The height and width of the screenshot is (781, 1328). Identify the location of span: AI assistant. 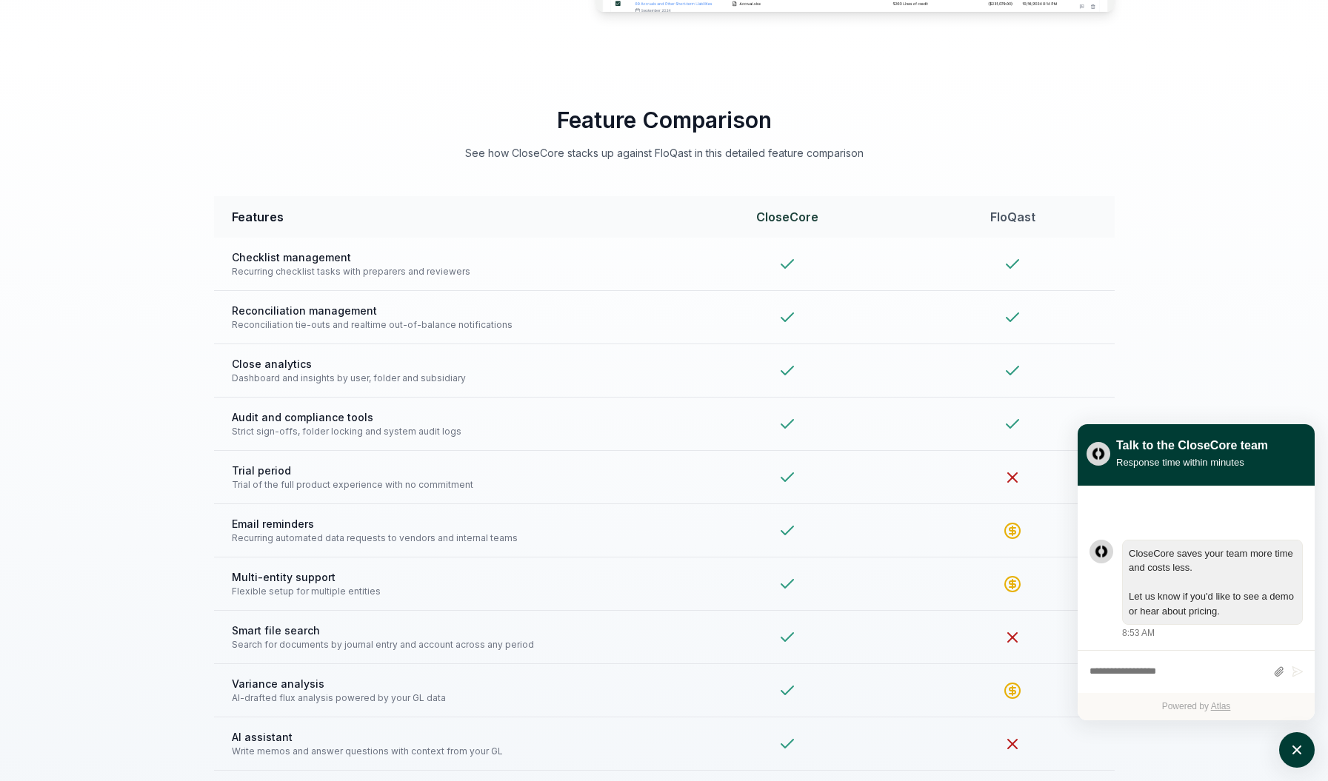
(439, 737).